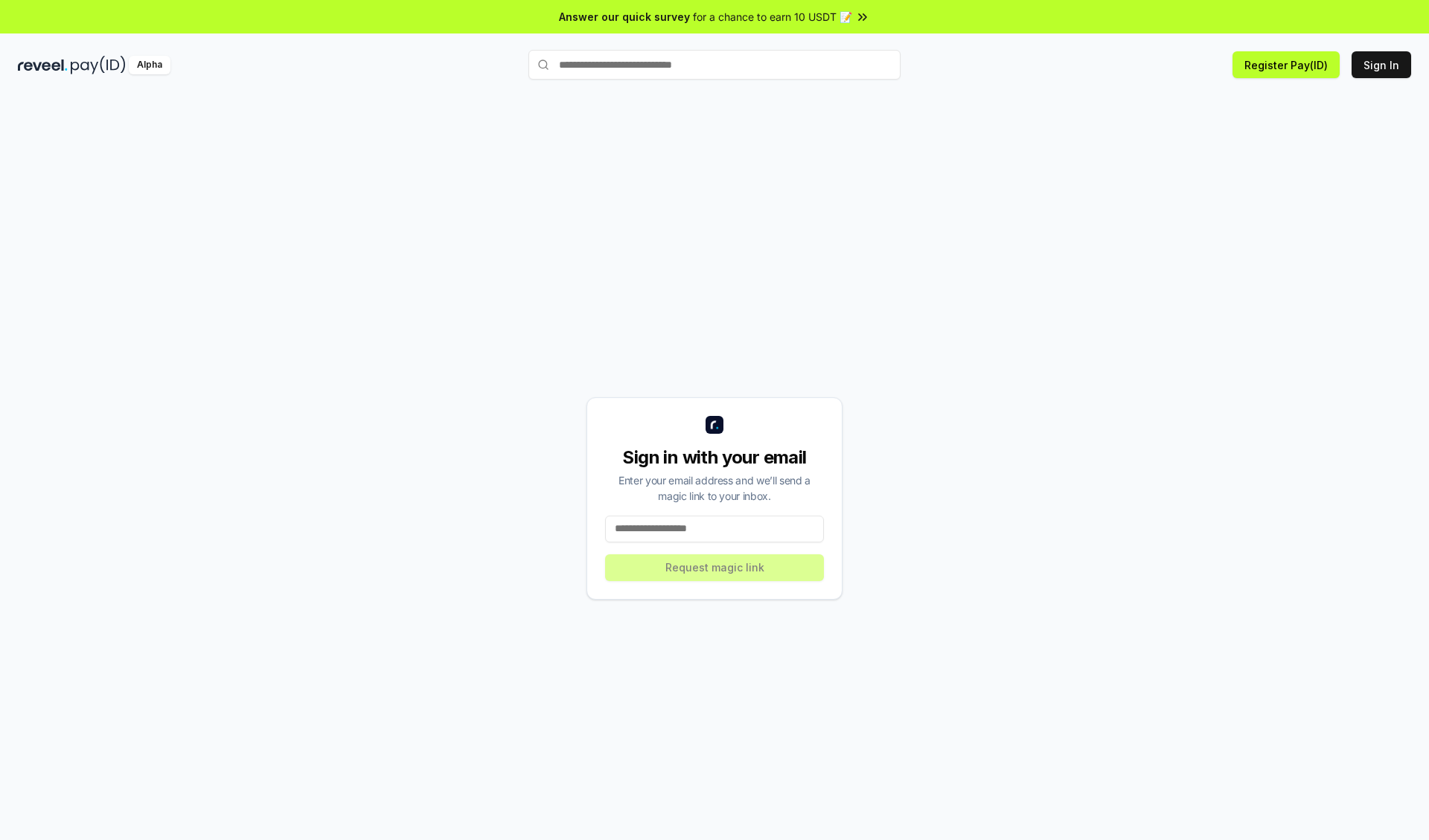  Describe the element at coordinates (42, 65) in the screenshot. I see `img: reveel_dark` at that location.